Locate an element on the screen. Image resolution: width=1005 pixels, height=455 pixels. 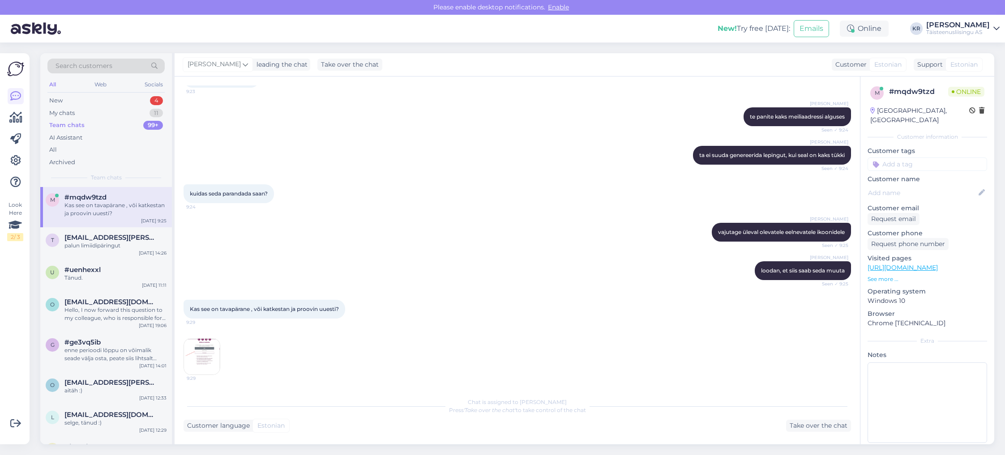
div: Request phone number is located at coordinates (908, 244).